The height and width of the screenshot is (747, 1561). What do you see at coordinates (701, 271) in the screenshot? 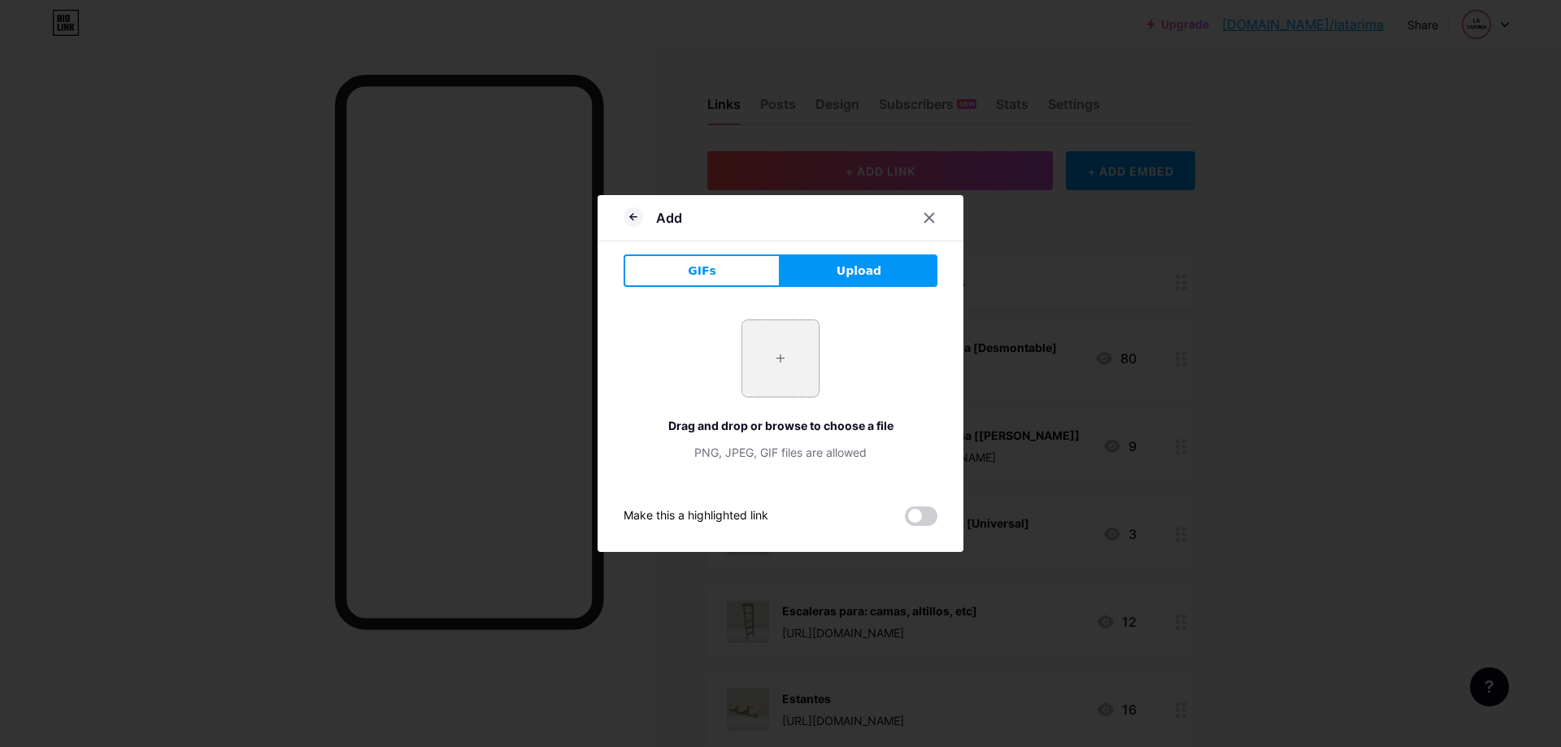
I see `button: GIFs` at bounding box center [701, 271].